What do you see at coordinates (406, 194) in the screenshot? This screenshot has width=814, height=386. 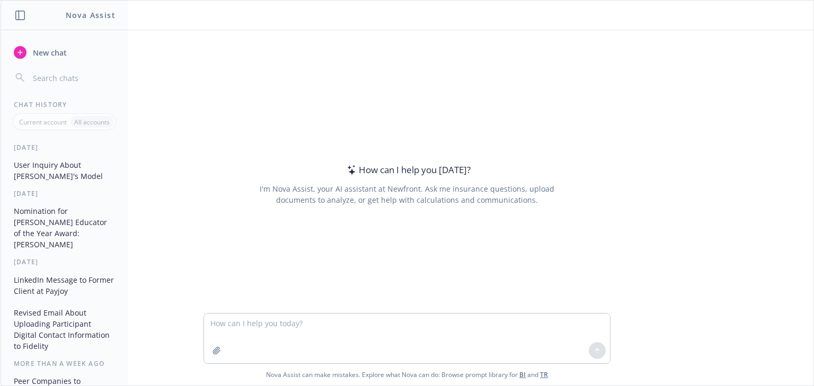 I see `div: I'm Nova Assist, your AI assistant at Newfront. Ask me insurance questions, upload documents to a...` at bounding box center [406, 194].